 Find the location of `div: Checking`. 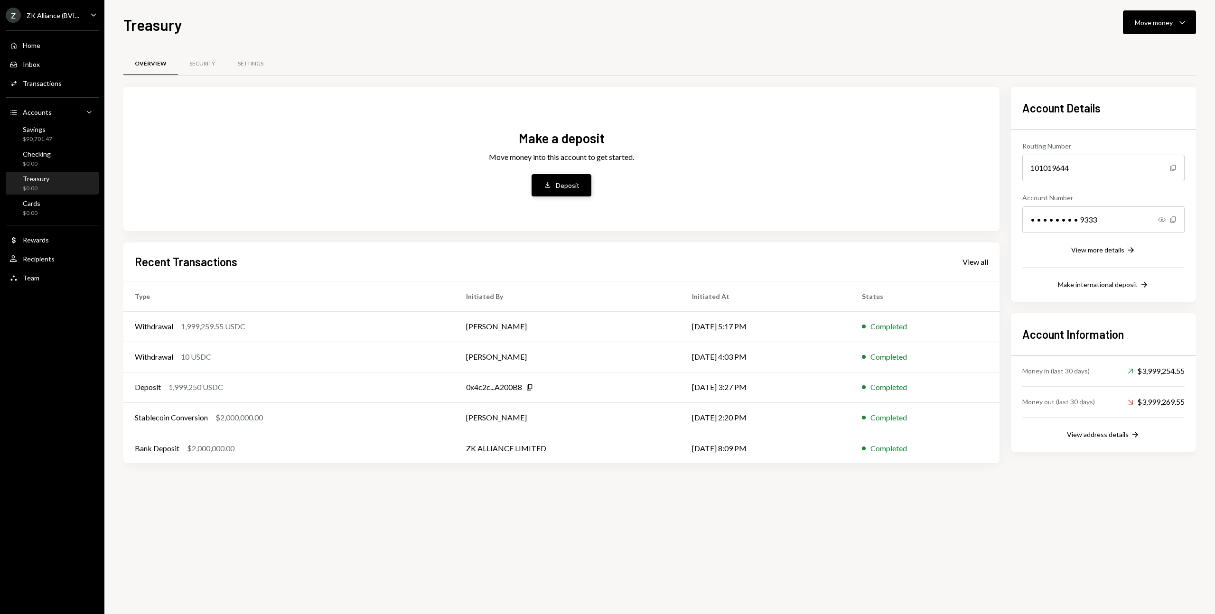

div: Checking is located at coordinates (37, 154).